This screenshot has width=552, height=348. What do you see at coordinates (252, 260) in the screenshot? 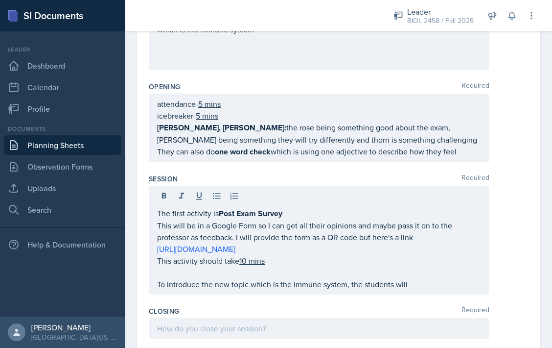
I see `u: 10 mins` at bounding box center [252, 260].